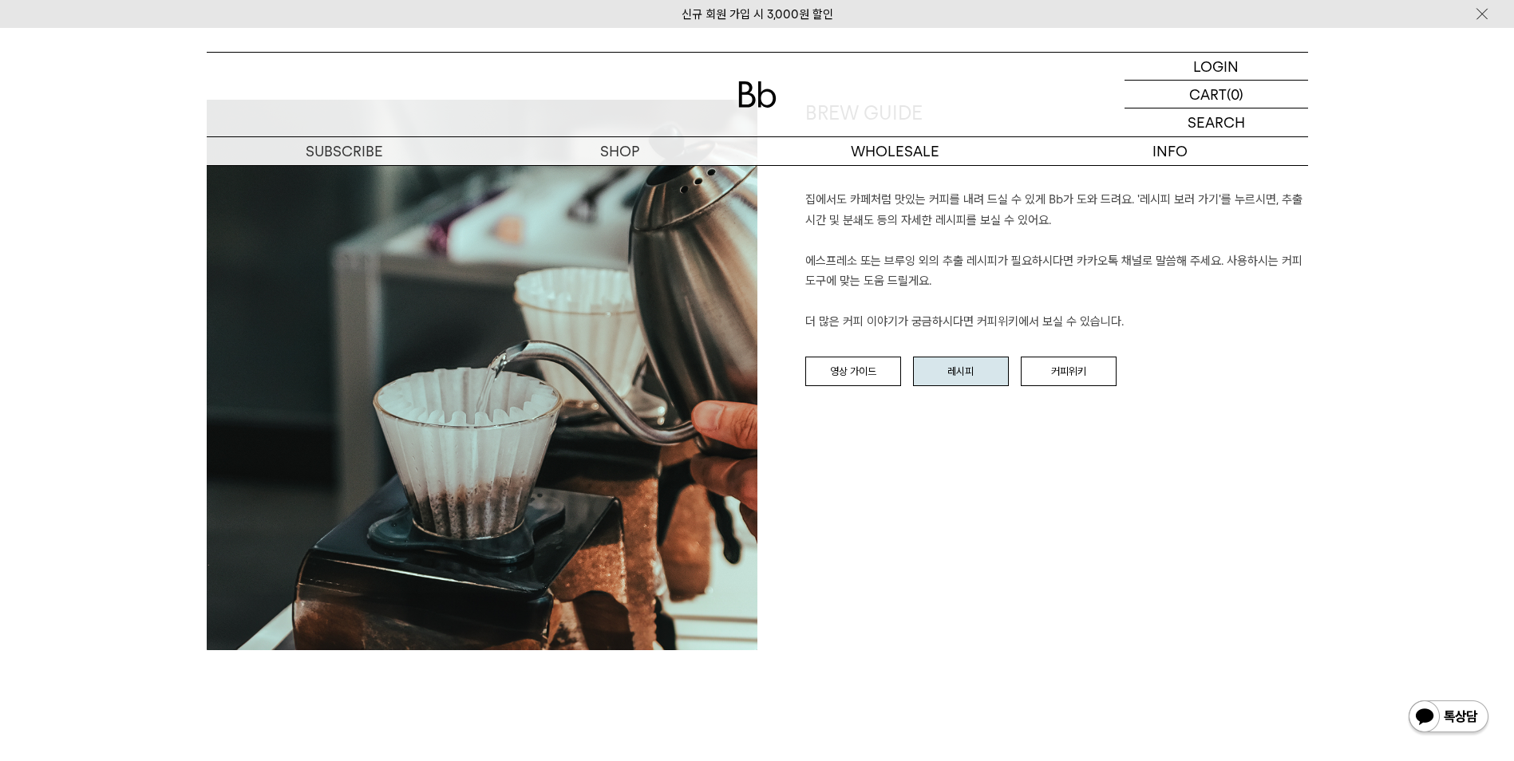 The width and height of the screenshot is (1514, 761). What do you see at coordinates (1068, 372) in the screenshot?
I see `a: 커피위키` at bounding box center [1068, 372].